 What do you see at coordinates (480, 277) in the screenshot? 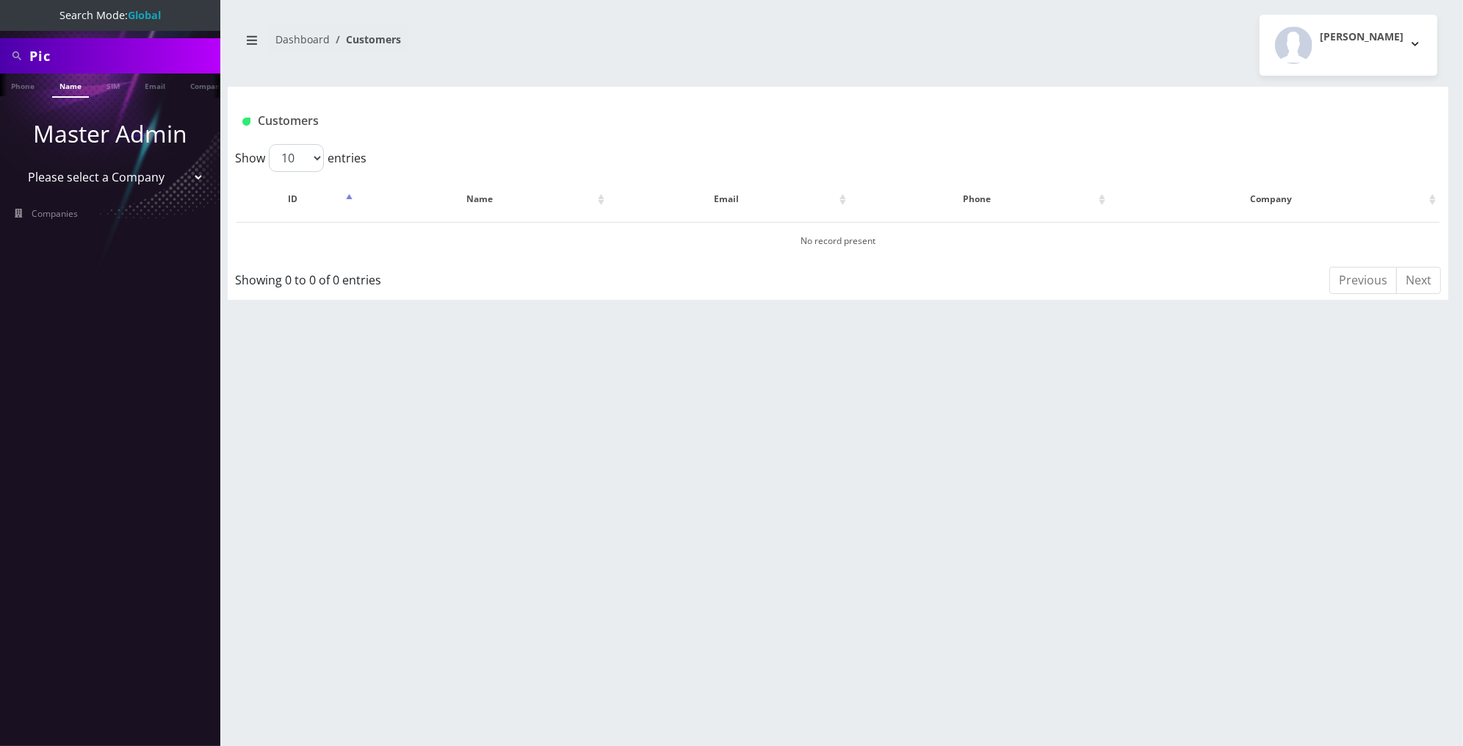
I see `div: Showing 0 to 0 of 0 entries` at bounding box center [480, 277].